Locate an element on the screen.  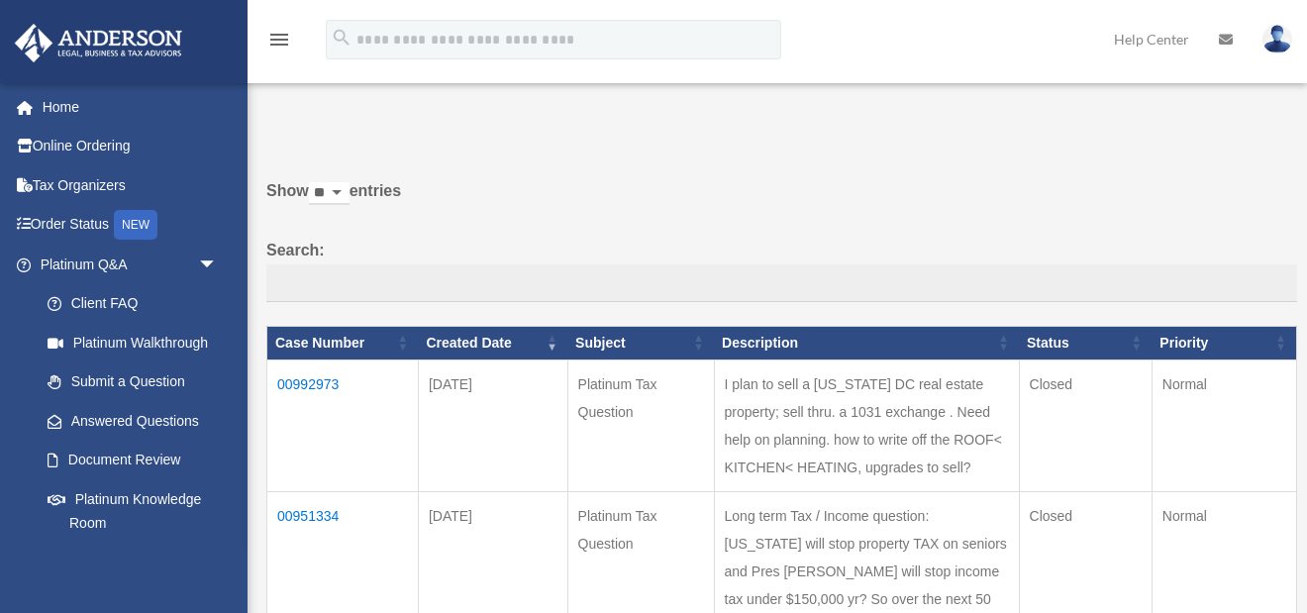
select: Showentries is located at coordinates (329, 193).